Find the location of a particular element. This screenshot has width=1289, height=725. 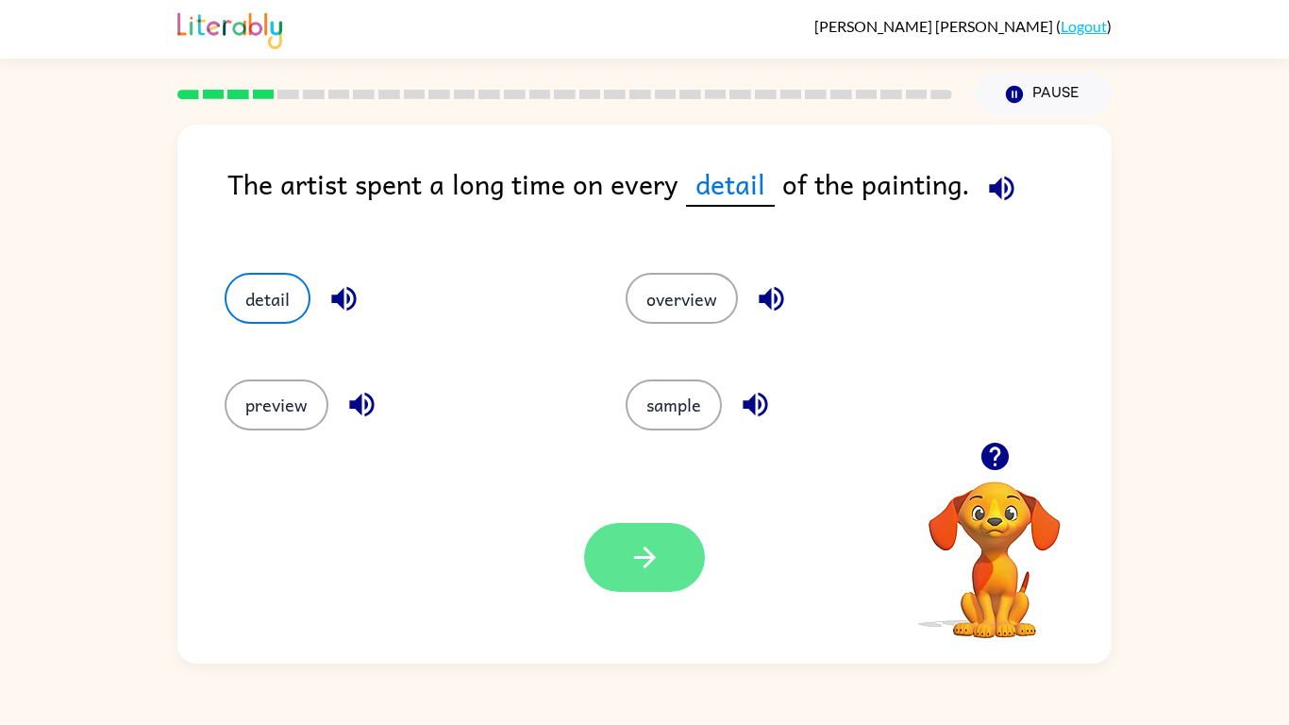

img: Literably is located at coordinates (229, 28).